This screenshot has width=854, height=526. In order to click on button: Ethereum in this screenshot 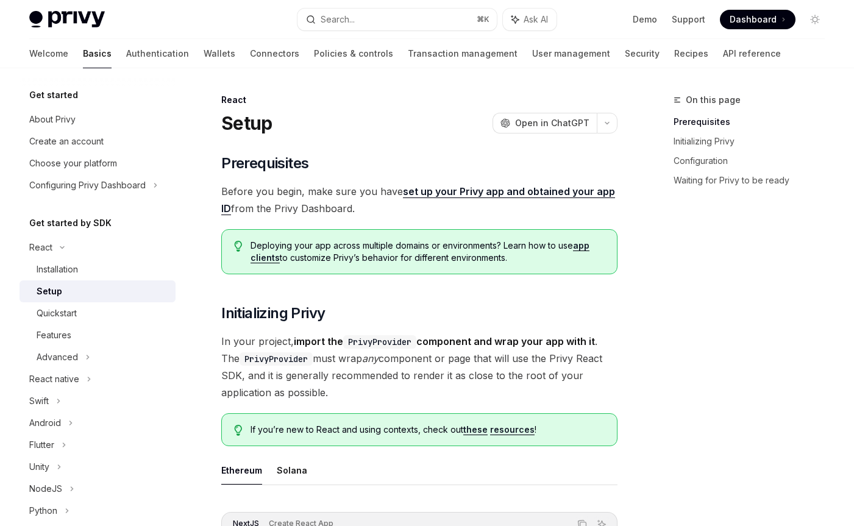, I will do `click(241, 470)`.